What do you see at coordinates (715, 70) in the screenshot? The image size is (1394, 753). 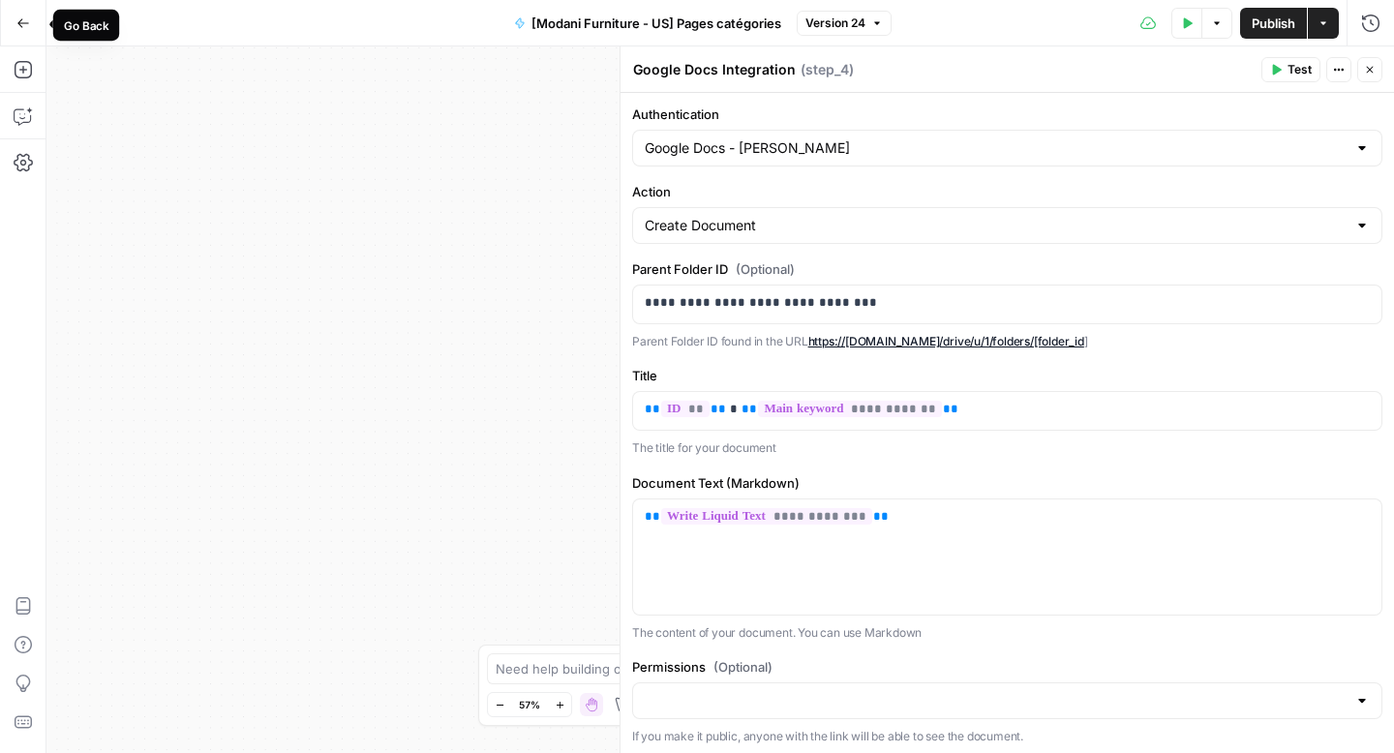 I see `textarea: Google Docs Integration` at bounding box center [715, 70].